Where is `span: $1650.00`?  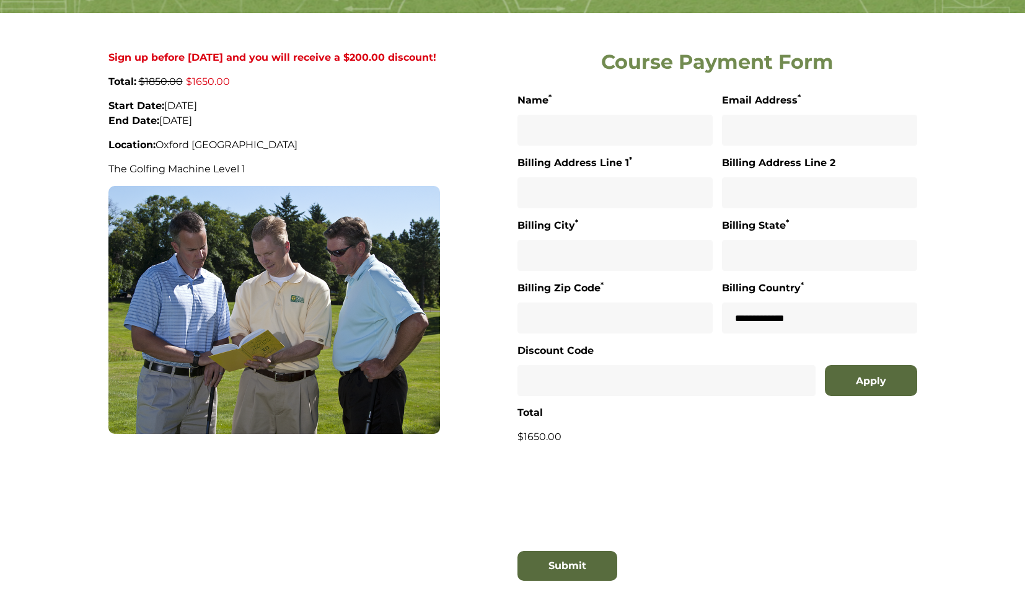
span: $1650.00 is located at coordinates (208, 81).